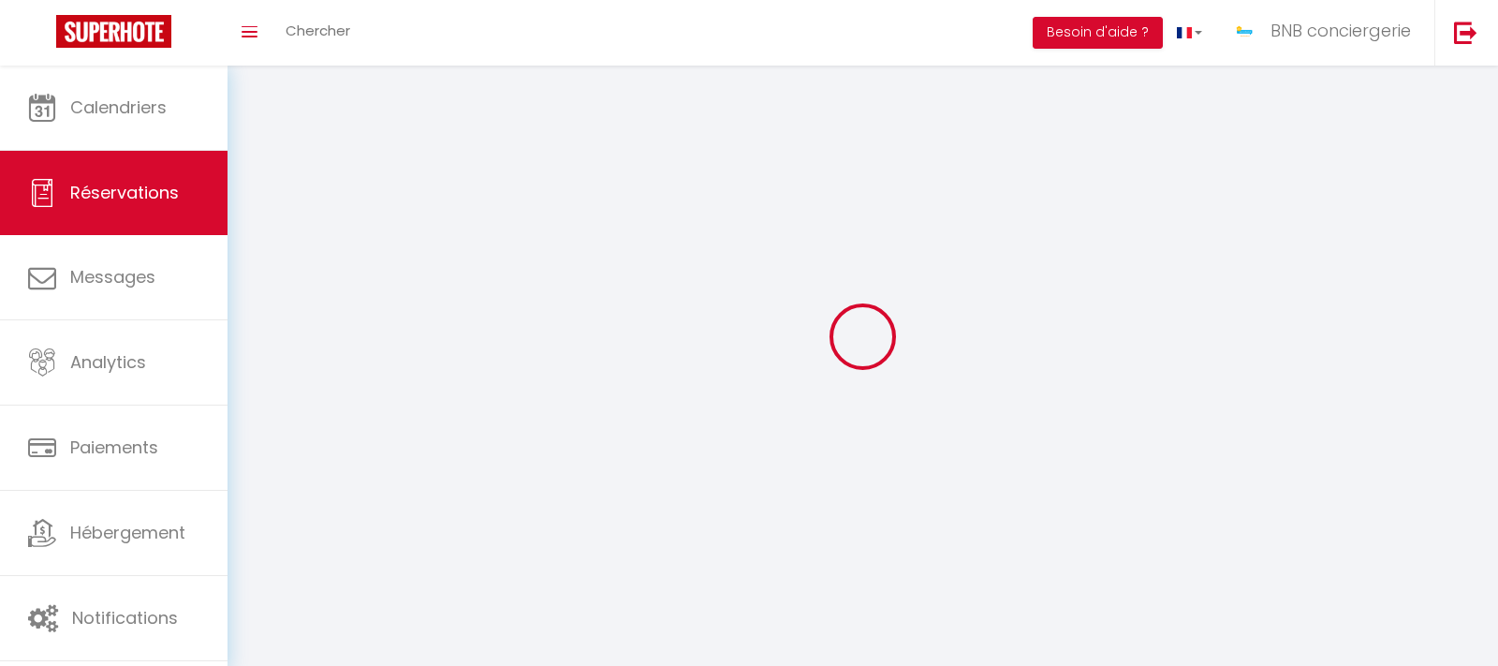 The image size is (1498, 666). What do you see at coordinates (118, 107) in the screenshot?
I see `span: Calendriers` at bounding box center [118, 107].